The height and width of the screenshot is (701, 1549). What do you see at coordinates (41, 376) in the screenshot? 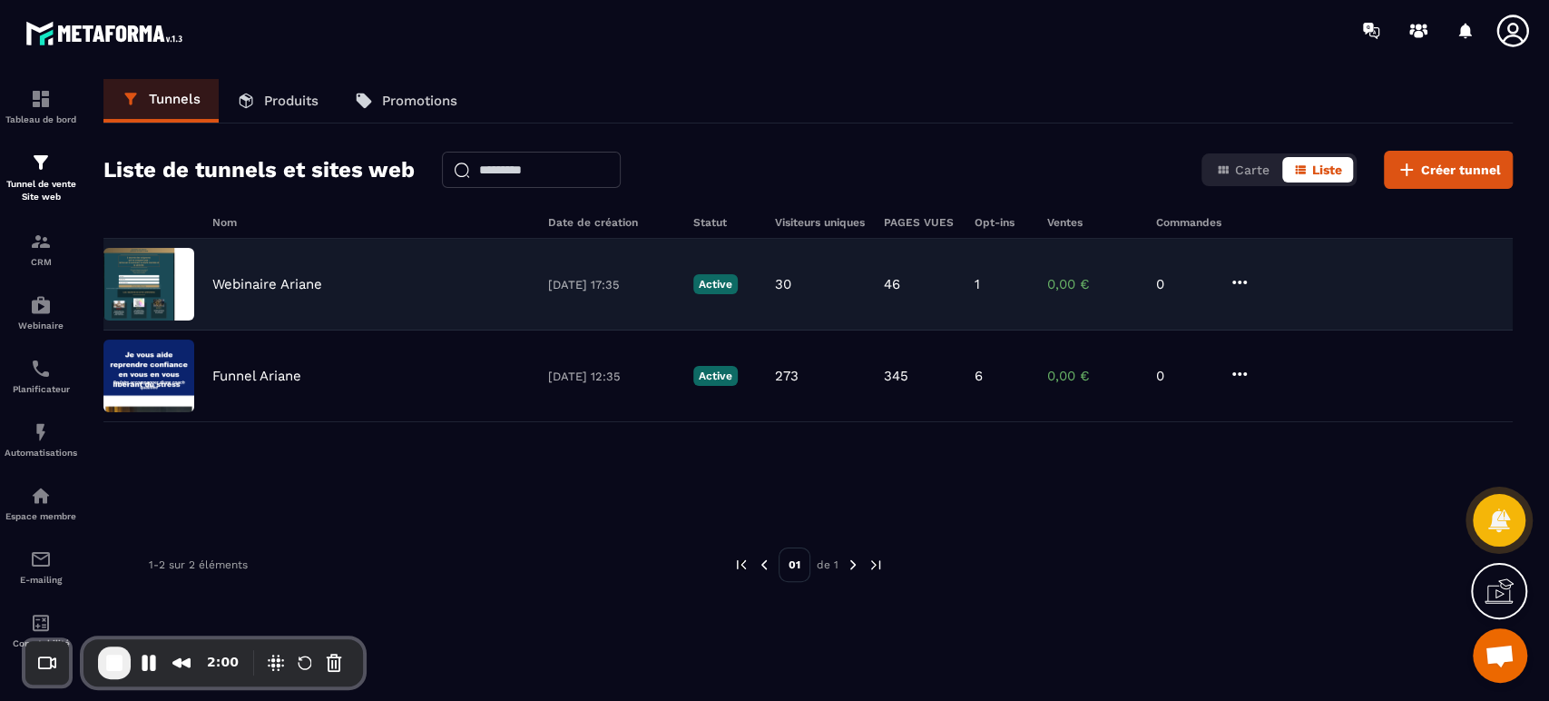
I see `a: schedulerschedulerPlanificateur` at bounding box center [41, 376].